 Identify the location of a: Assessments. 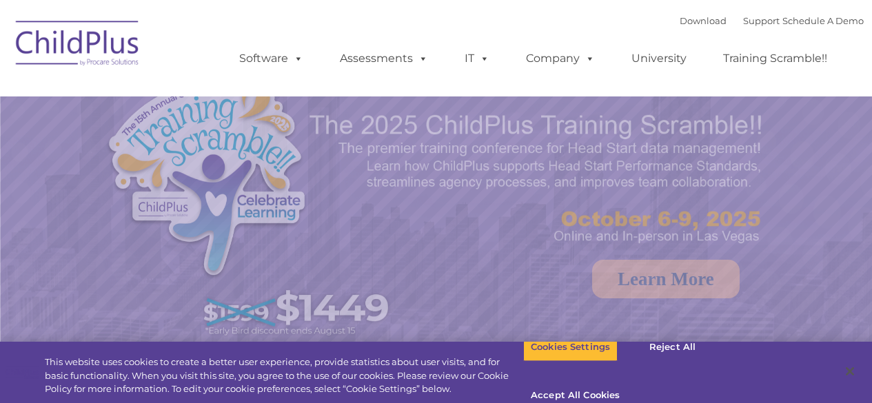
(384, 59).